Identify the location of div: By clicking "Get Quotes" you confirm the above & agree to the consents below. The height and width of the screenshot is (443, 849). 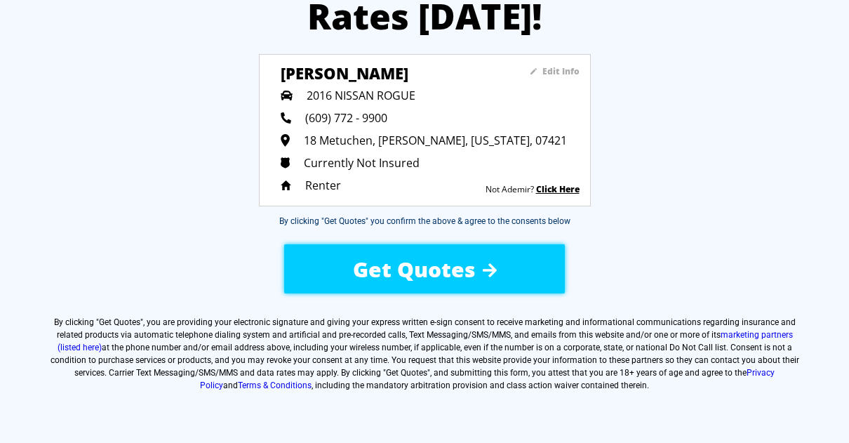
(424, 221).